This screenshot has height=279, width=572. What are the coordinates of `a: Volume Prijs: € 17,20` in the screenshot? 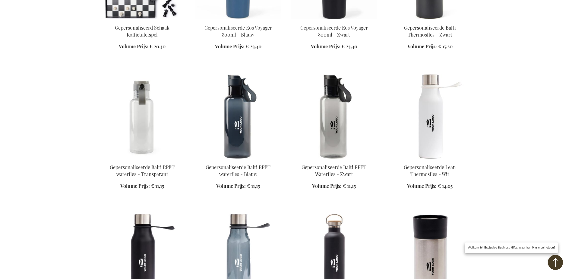 It's located at (430, 46).